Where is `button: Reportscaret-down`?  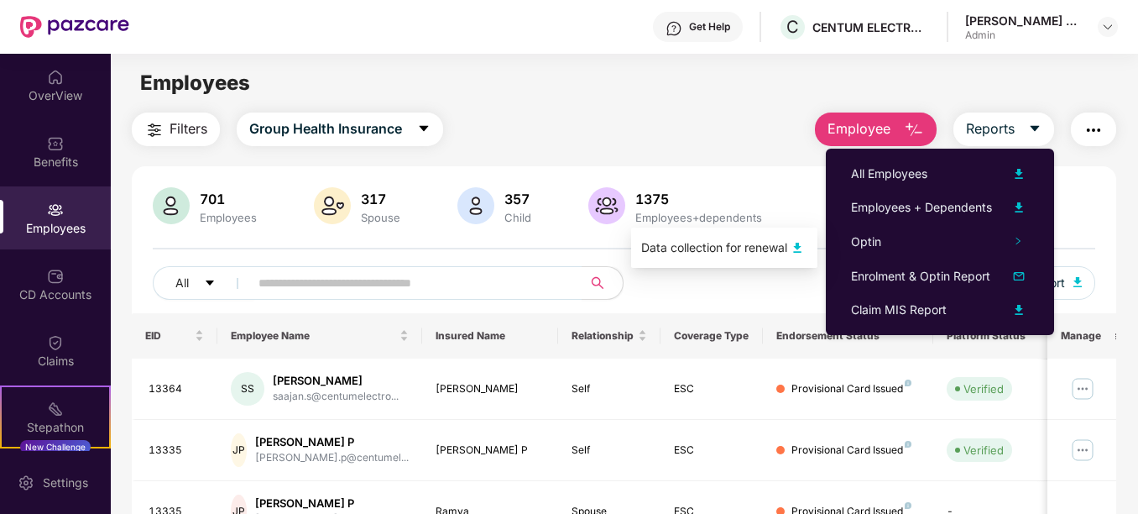
button: Reportscaret-down is located at coordinates (1004, 129).